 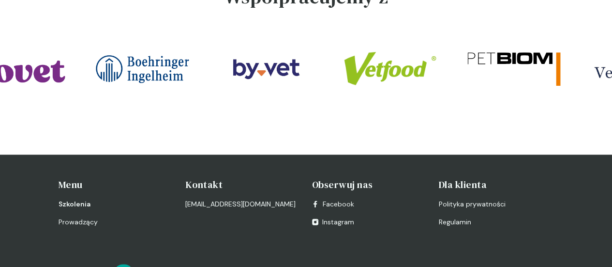 What do you see at coordinates (496, 222) in the screenshot?
I see `a: Regulamin` at bounding box center [496, 222].